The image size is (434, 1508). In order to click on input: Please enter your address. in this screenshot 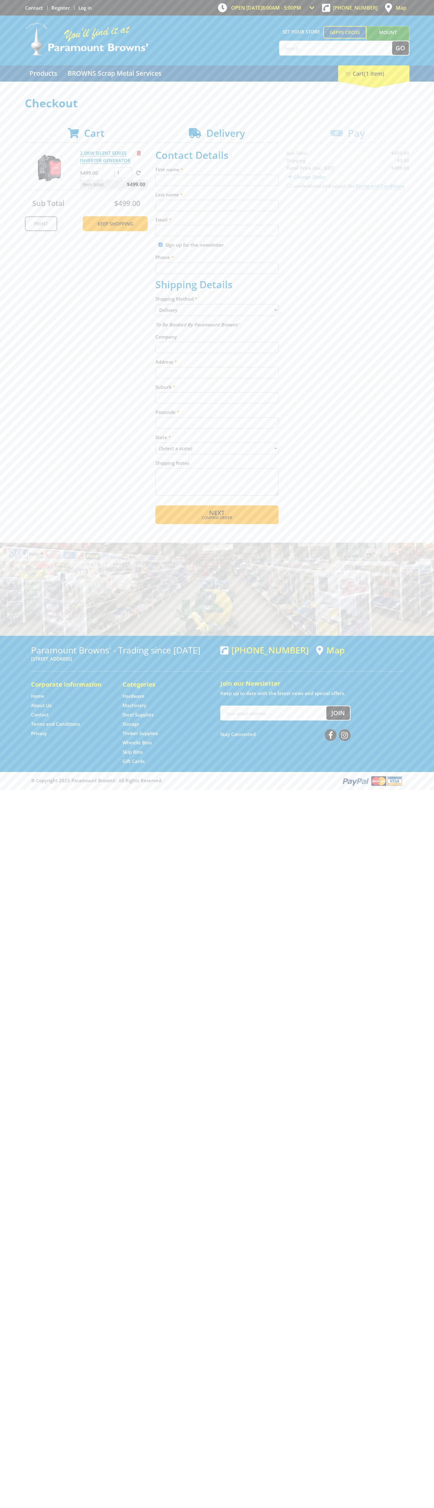, I will do `click(217, 373)`.